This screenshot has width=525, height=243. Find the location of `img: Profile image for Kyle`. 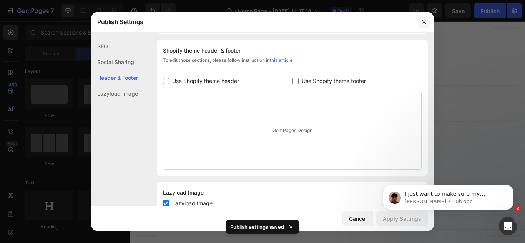

img: Profile image for Kyle is located at coordinates (23, 29).